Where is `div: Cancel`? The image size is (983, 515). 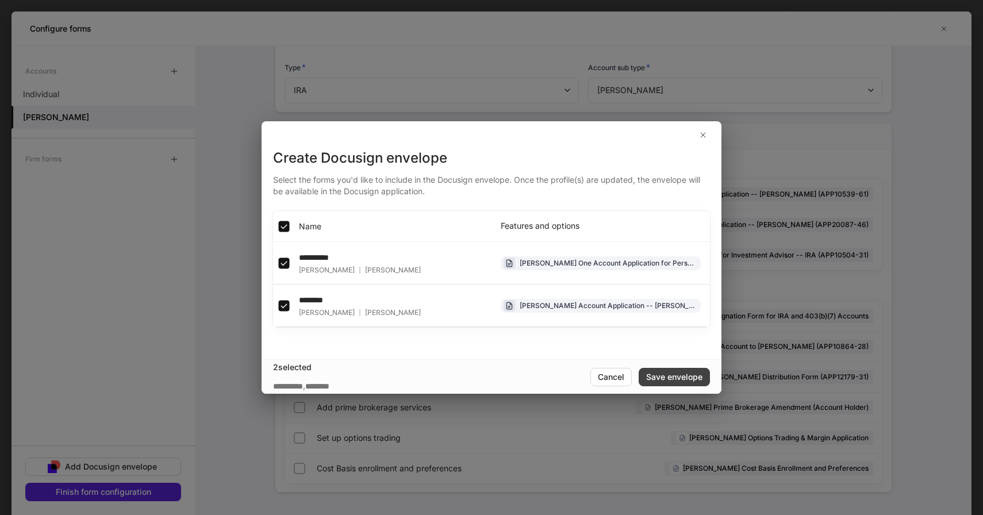 div: Cancel is located at coordinates (611, 377).